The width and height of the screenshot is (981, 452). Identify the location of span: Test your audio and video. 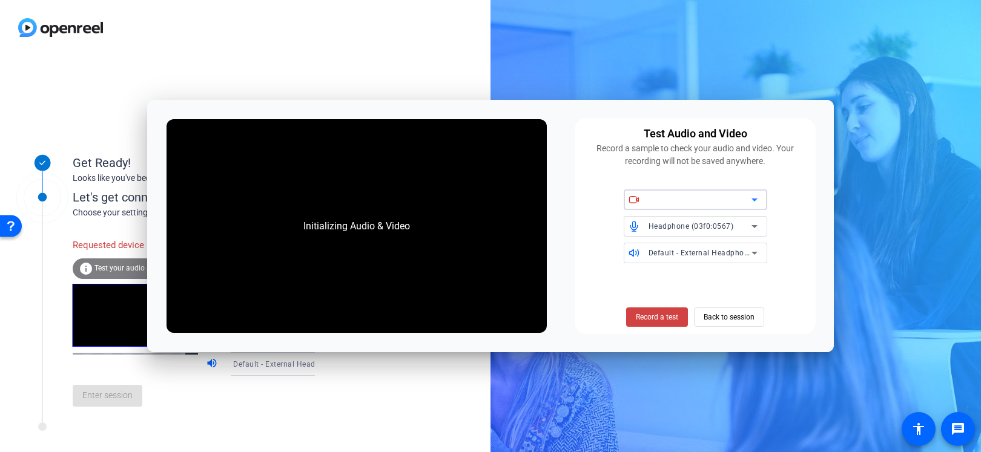
(136, 268).